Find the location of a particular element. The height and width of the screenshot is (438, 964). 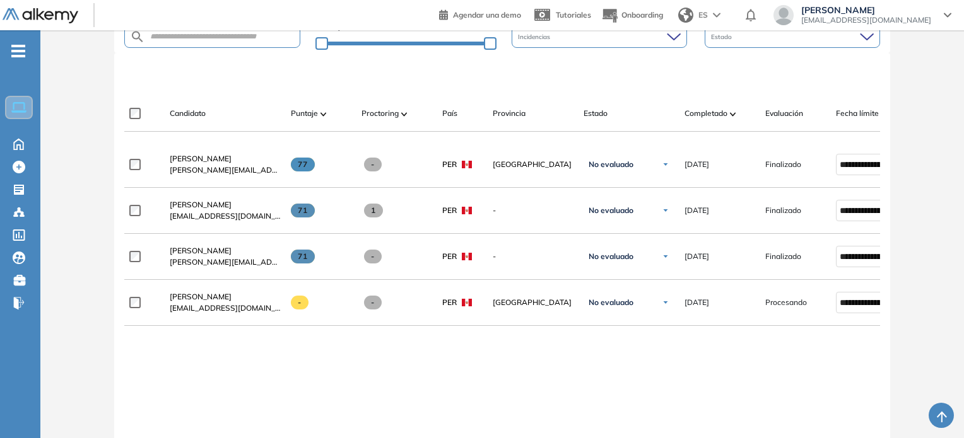

span: 1 is located at coordinates (373, 211).